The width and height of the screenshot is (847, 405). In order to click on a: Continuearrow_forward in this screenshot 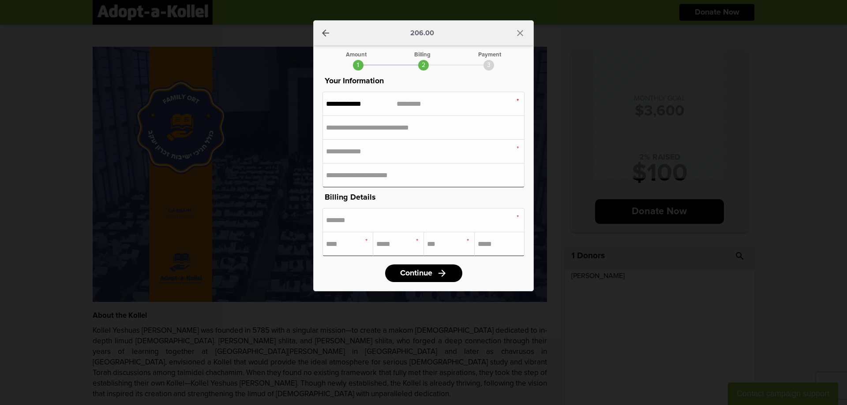, I will do `click(424, 274)`.